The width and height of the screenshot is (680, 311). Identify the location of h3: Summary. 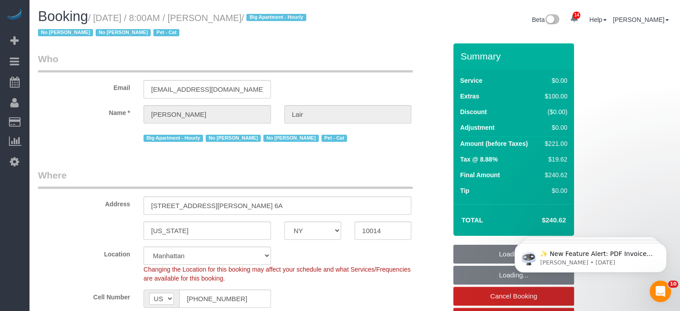
(515, 56).